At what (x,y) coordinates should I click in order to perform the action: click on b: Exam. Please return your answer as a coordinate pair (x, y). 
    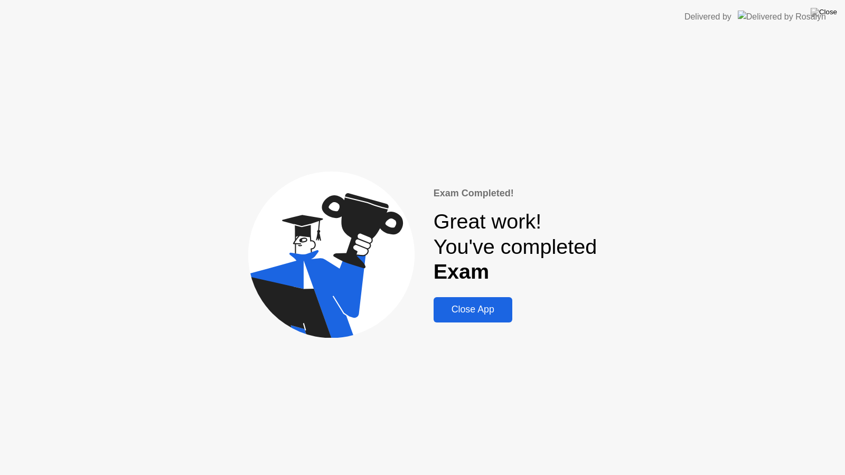
    Looking at the image, I should click on (461, 271).